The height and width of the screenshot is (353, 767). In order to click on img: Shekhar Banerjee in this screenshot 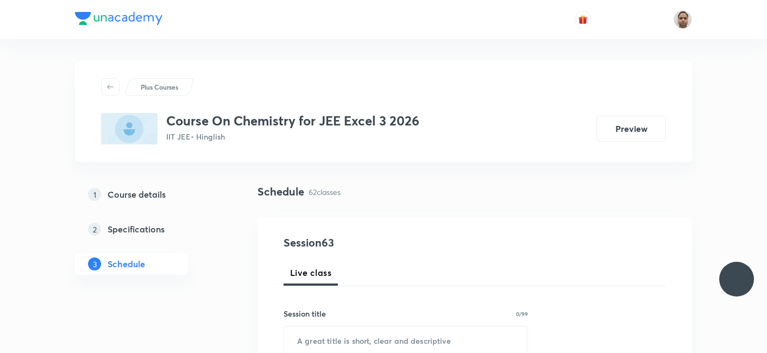, I will do `click(683, 20)`.